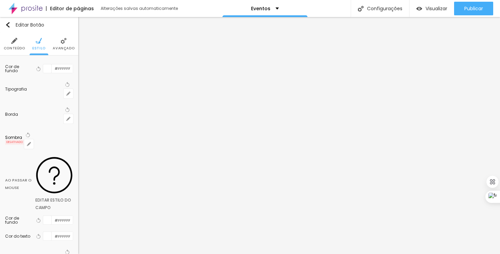 Image resolution: width=500 pixels, height=254 pixels. Describe the element at coordinates (20, 184) in the screenshot. I see `div: Ao passar o mouse` at that location.